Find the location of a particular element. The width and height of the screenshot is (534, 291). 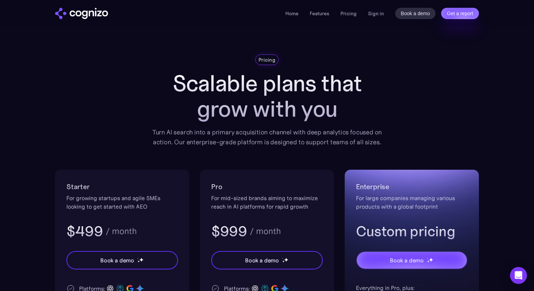

a: home is located at coordinates (82, 13).